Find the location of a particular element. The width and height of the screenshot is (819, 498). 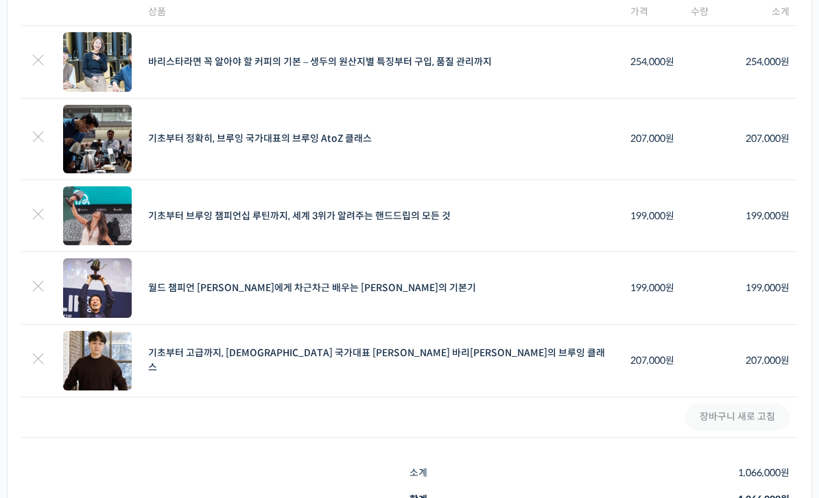

span: 대화 is located at coordinates (134, 411).